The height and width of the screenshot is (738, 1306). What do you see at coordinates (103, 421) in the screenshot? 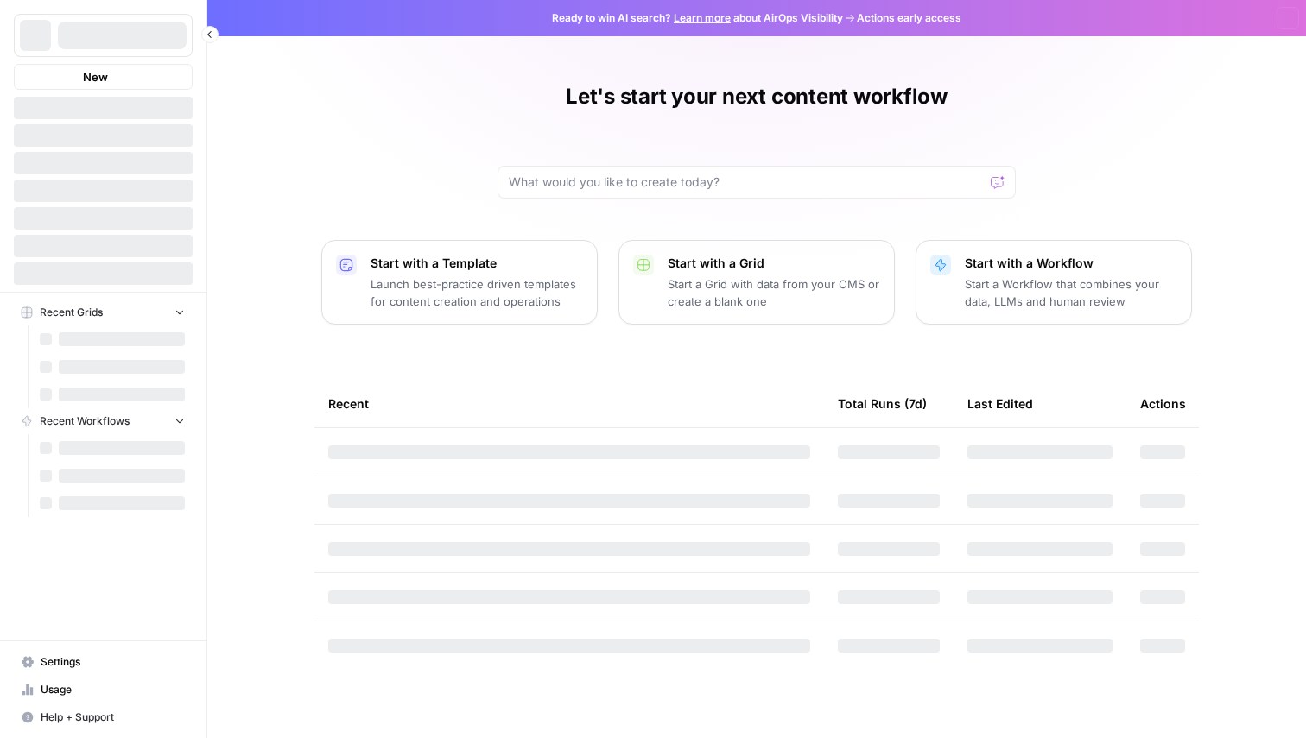
I see `button: Recent Workflows` at bounding box center [103, 421].